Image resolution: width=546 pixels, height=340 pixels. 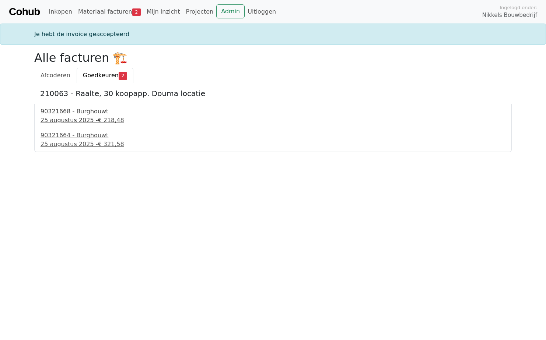 What do you see at coordinates (273, 58) in the screenshot?
I see `h2: Alle facturen 🏗️` at bounding box center [273, 58].